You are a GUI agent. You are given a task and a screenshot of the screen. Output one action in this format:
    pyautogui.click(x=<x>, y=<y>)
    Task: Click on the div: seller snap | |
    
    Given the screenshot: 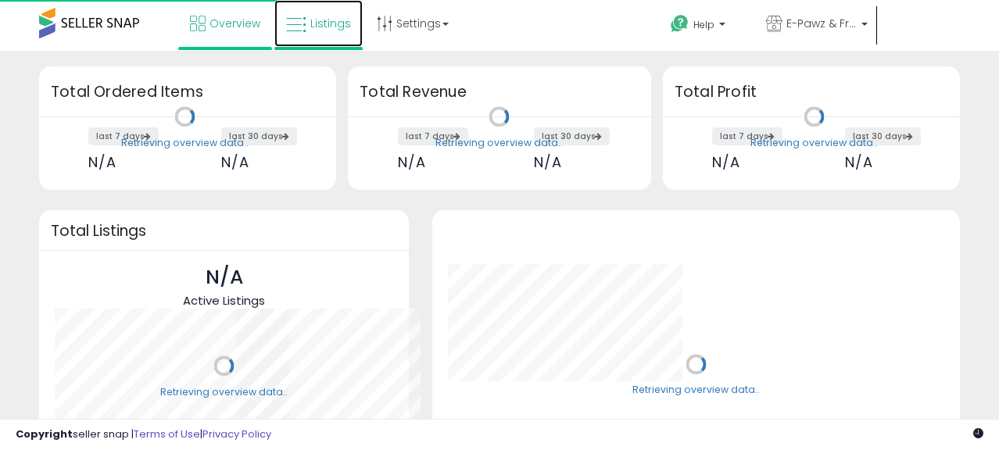 What is the action you would take?
    pyautogui.click(x=143, y=435)
    